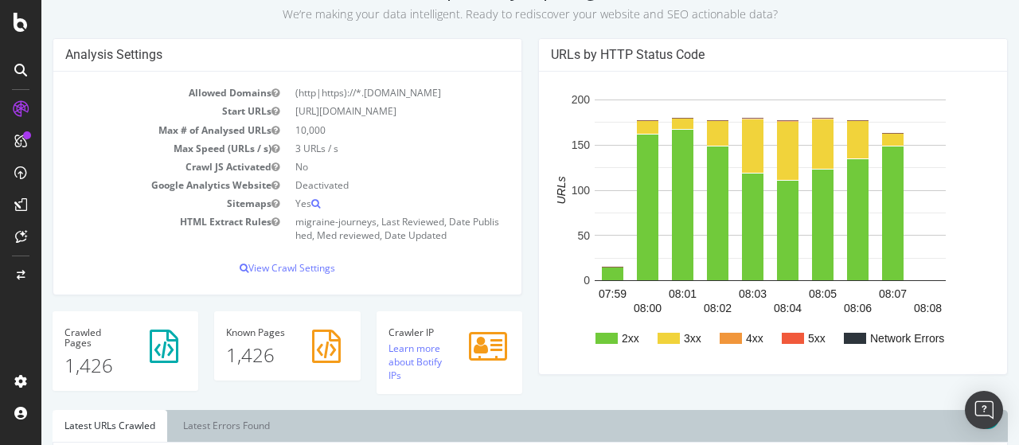 The image size is (1019, 445). Describe the element at coordinates (135, 111) in the screenshot. I see `td: Start URLs` at that location.